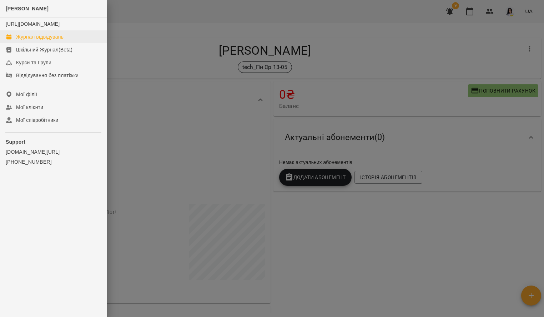 The width and height of the screenshot is (544, 317). Describe the element at coordinates (30, 107) in the screenshot. I see `div: Мої клієнти` at that location.